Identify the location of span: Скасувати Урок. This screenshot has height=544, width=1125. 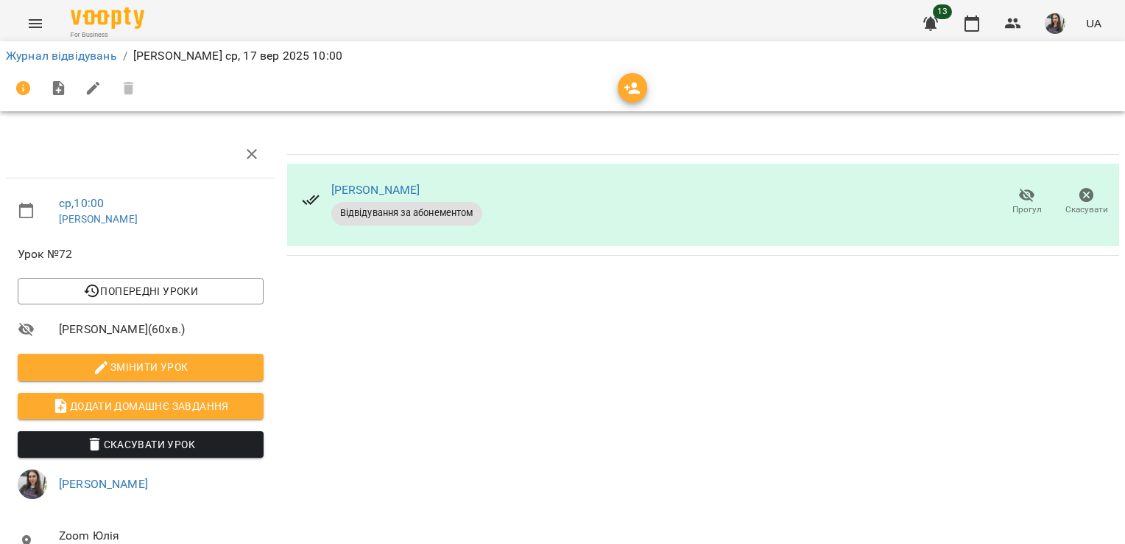
(141, 444).